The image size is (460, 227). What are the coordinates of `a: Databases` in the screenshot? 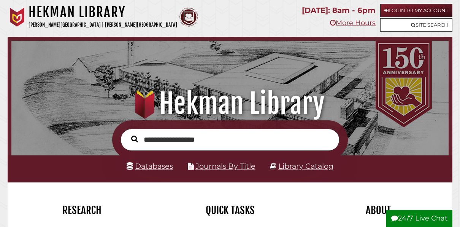 It's located at (150, 166).